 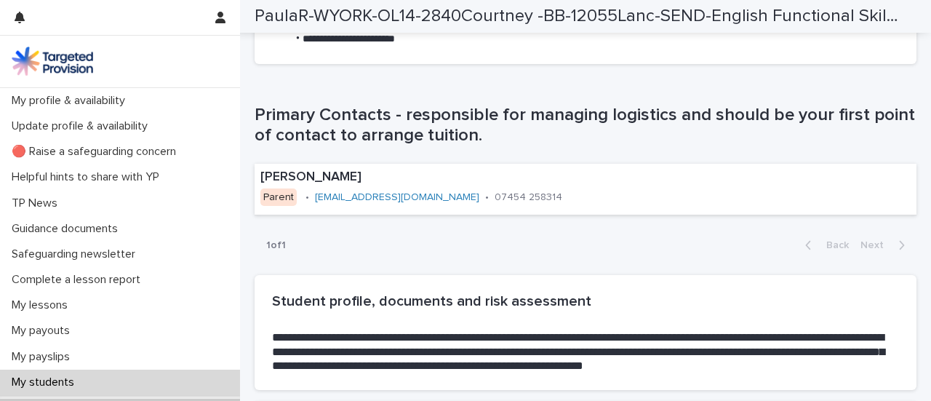 I want to click on span: Next, so click(x=877, y=245).